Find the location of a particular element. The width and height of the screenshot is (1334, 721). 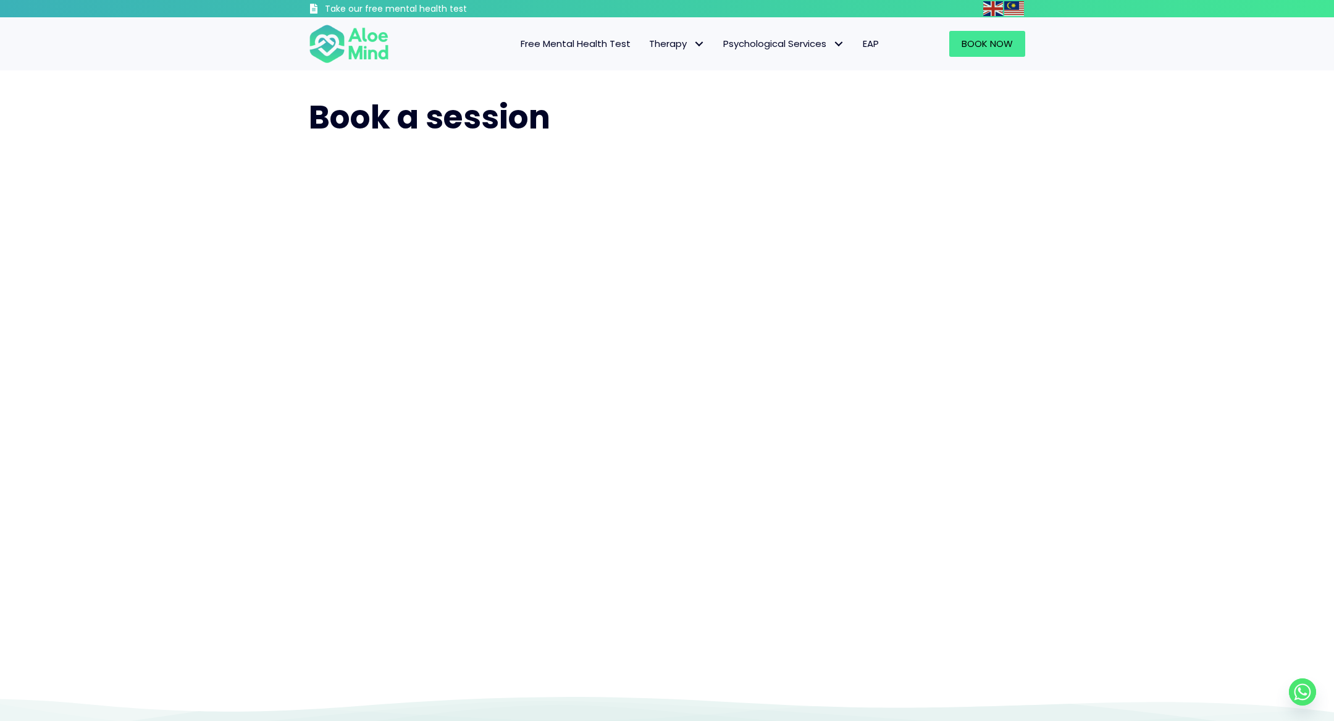

span: Therapy is located at coordinates (677, 43).